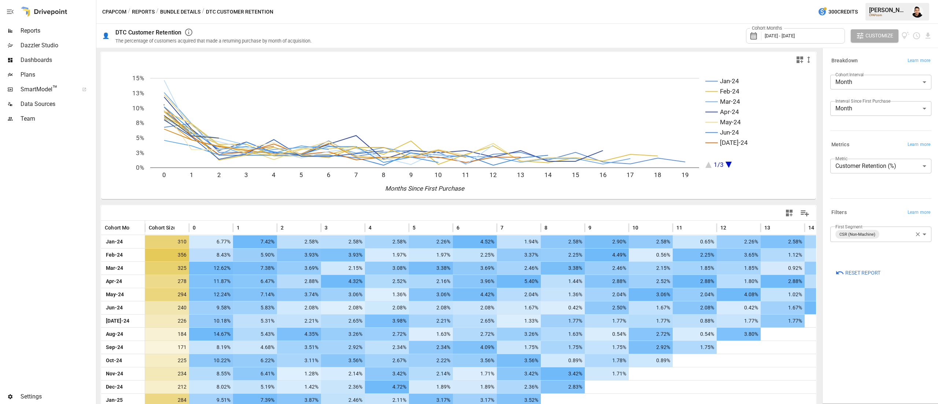 This screenshot has height=404, width=938. What do you see at coordinates (879, 36) in the screenshot?
I see `span: Customize` at bounding box center [879, 36].